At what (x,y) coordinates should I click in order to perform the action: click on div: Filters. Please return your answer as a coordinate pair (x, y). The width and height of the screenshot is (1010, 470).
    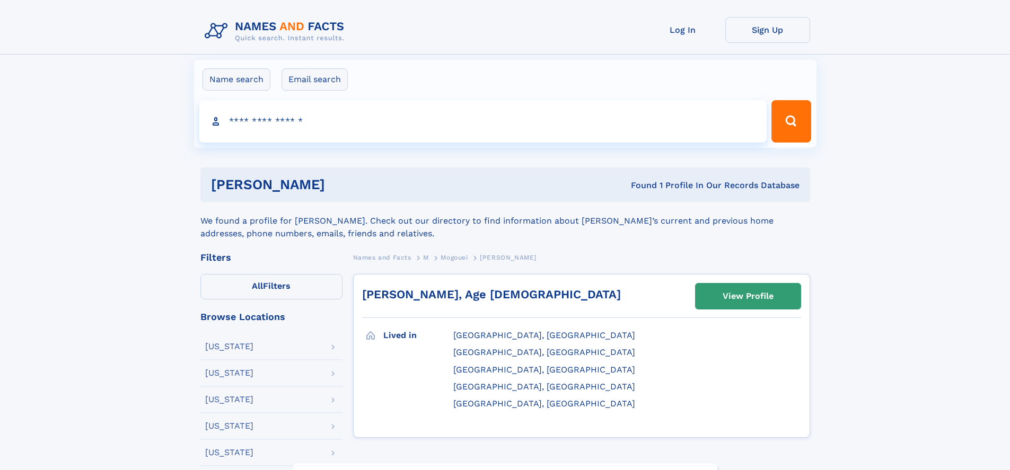
    Looking at the image, I should click on (272, 258).